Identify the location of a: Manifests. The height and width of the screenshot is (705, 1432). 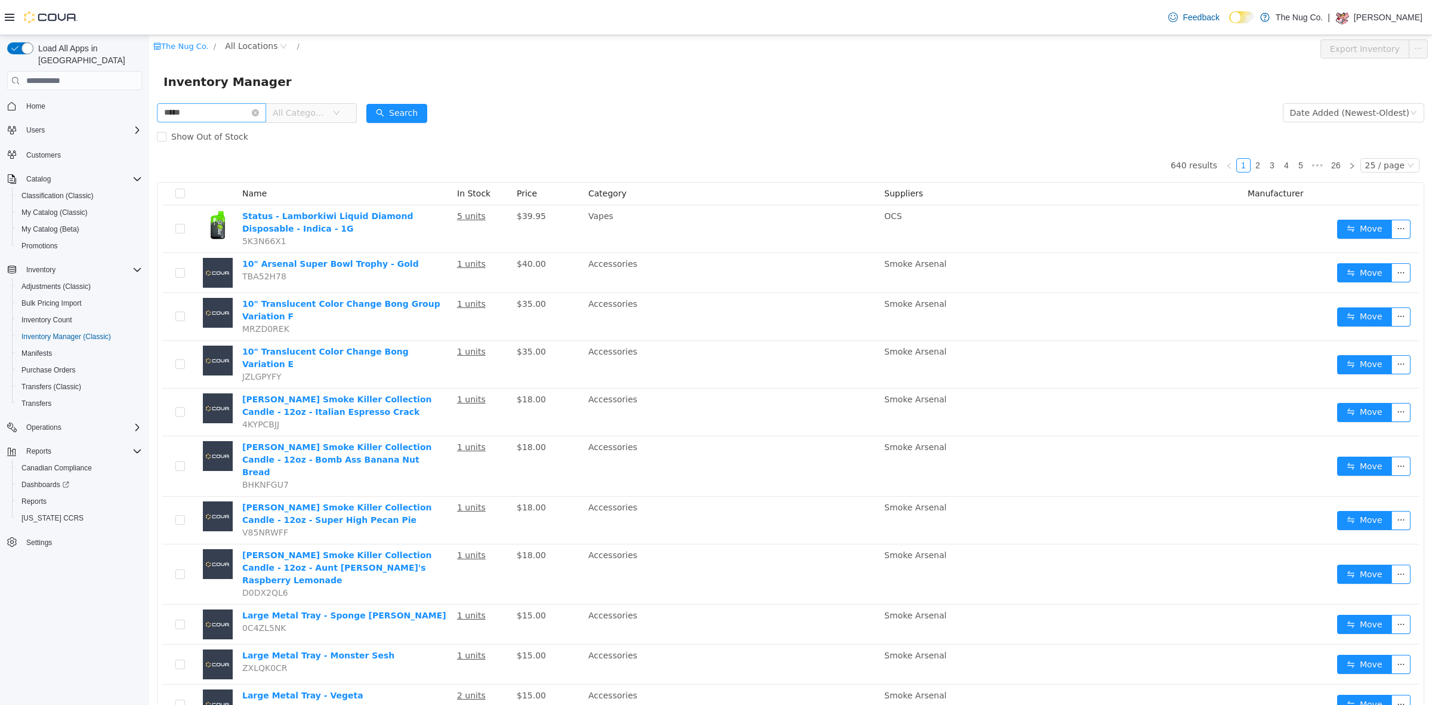
(36, 353).